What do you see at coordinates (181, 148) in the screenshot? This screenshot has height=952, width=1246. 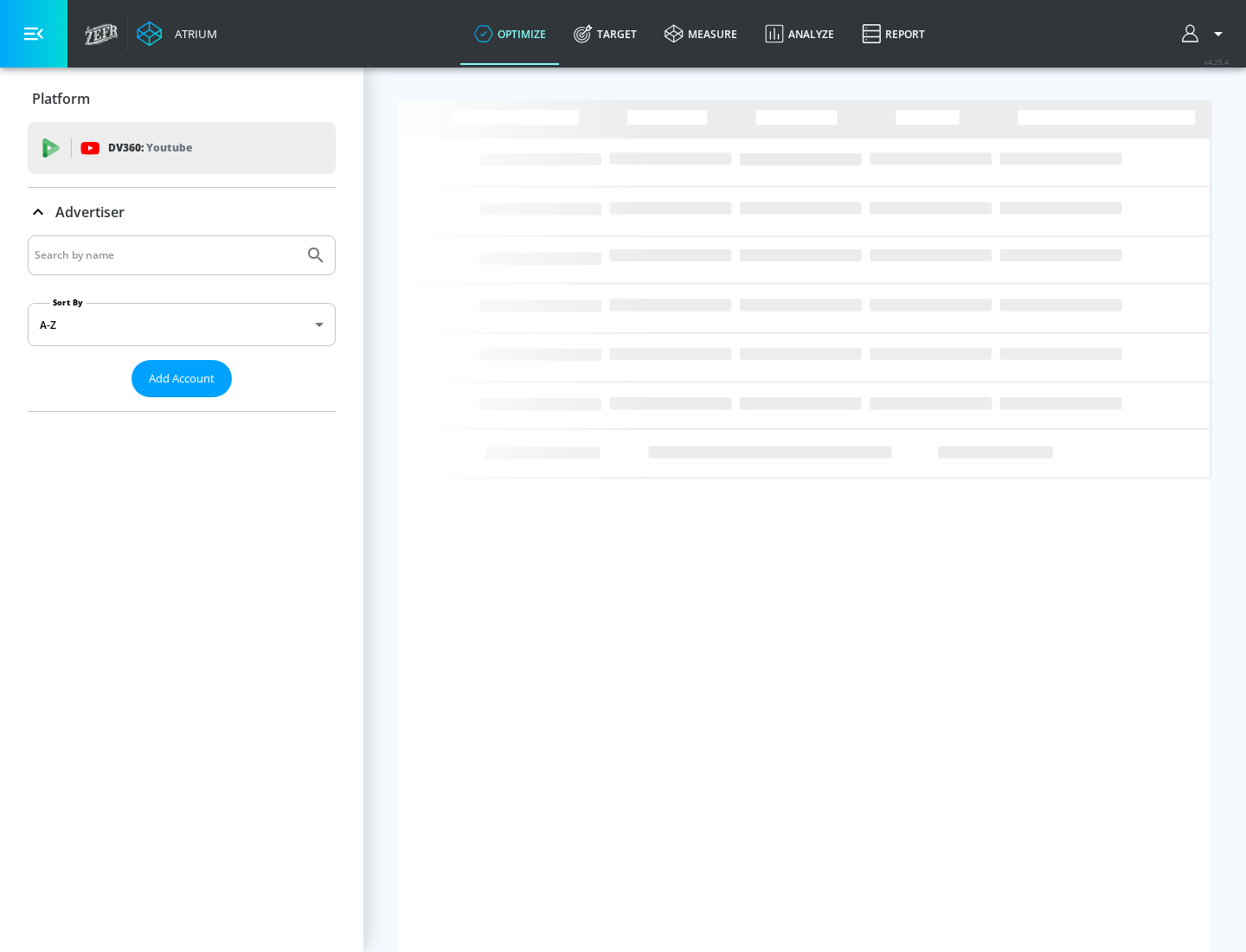 I see `div: DV360: Youtube` at bounding box center [181, 148].